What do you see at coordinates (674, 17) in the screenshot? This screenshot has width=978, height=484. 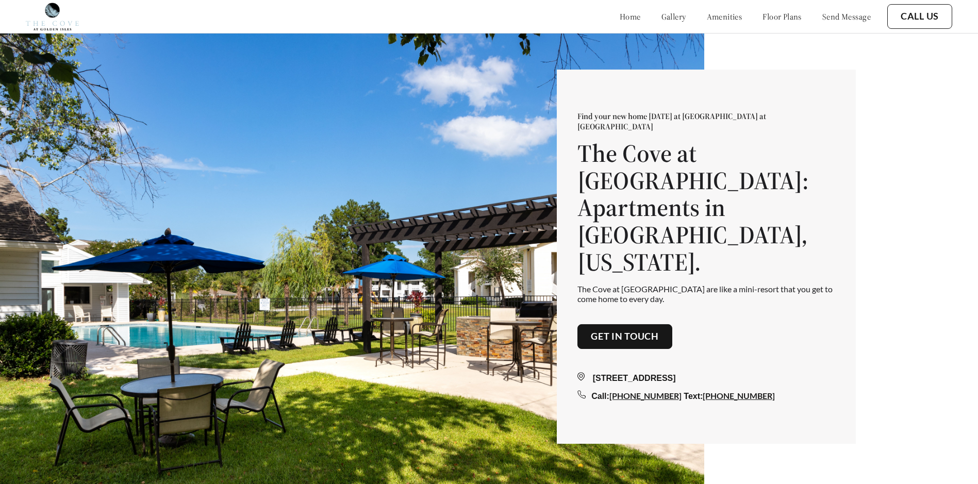 I see `a: gallery` at bounding box center [674, 17].